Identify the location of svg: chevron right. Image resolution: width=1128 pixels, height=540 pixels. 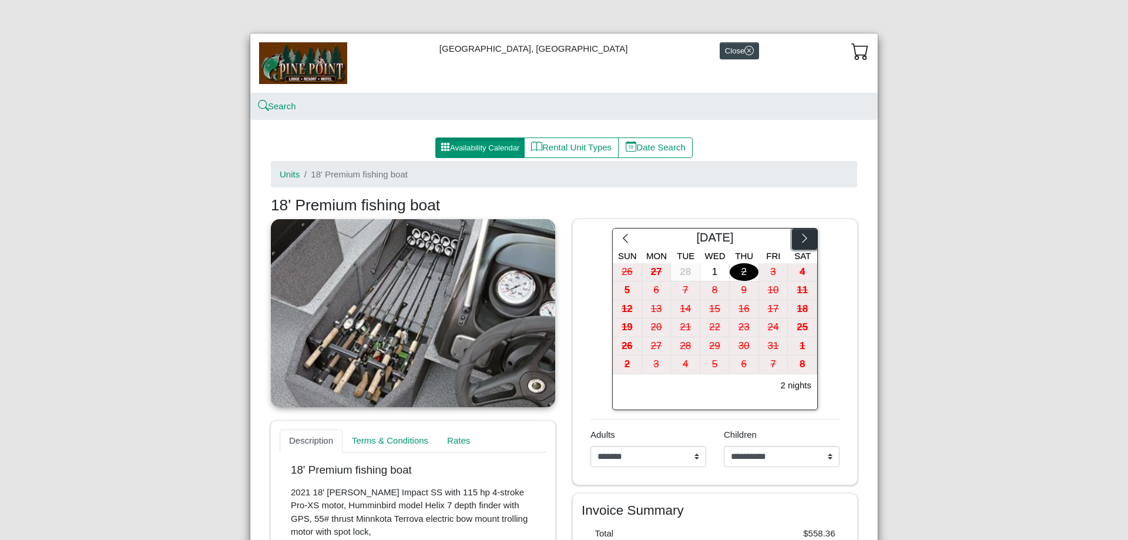
(805, 238).